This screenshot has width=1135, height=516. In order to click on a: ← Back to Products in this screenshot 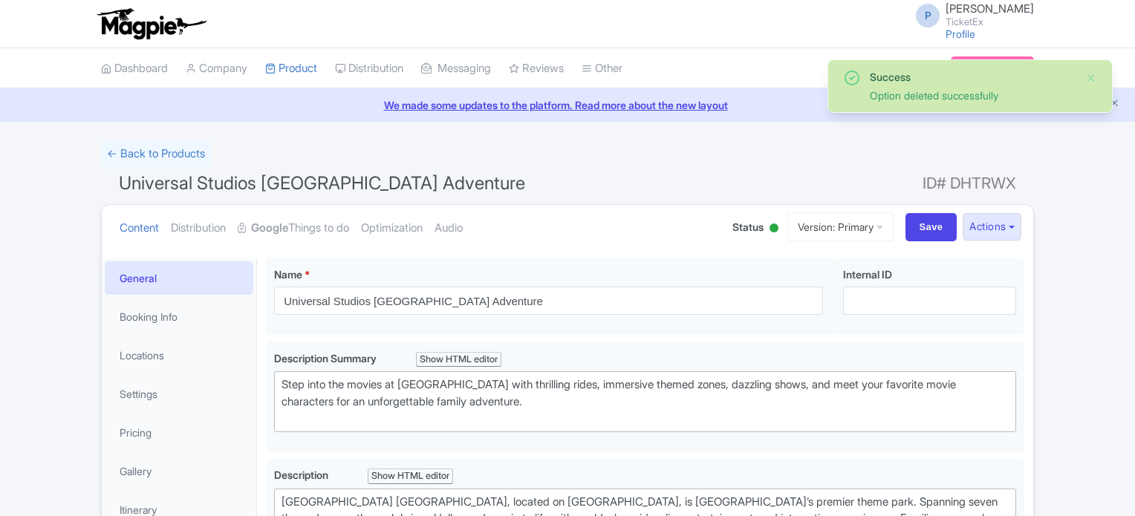, I will do `click(156, 154)`.